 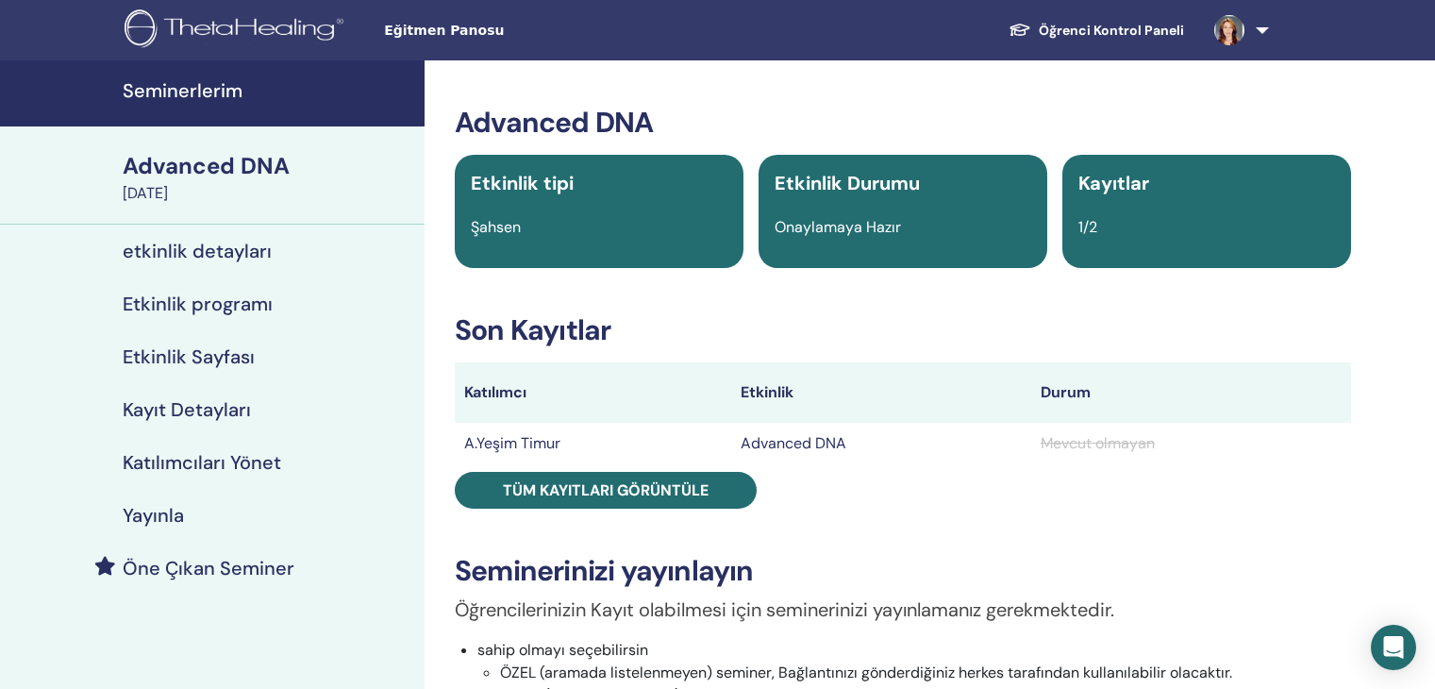 What do you see at coordinates (838, 226) in the screenshot?
I see `span: Onaylamaya Hazır` at bounding box center [838, 226].